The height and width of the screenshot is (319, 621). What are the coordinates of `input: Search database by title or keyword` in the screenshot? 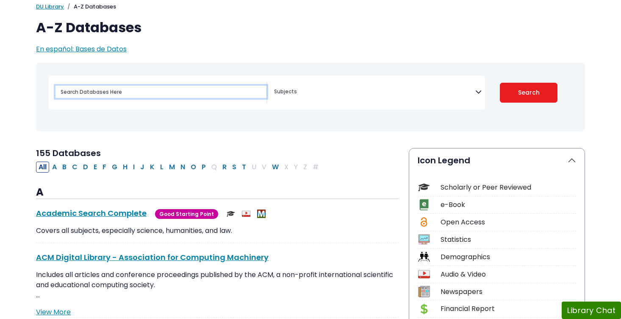 It's located at (161, 92).